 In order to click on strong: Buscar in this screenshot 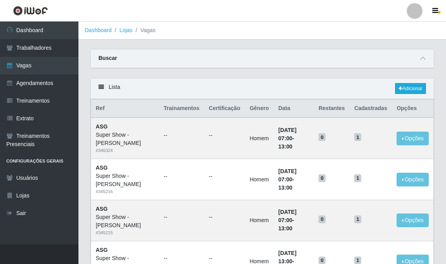, I will do `click(108, 58)`.